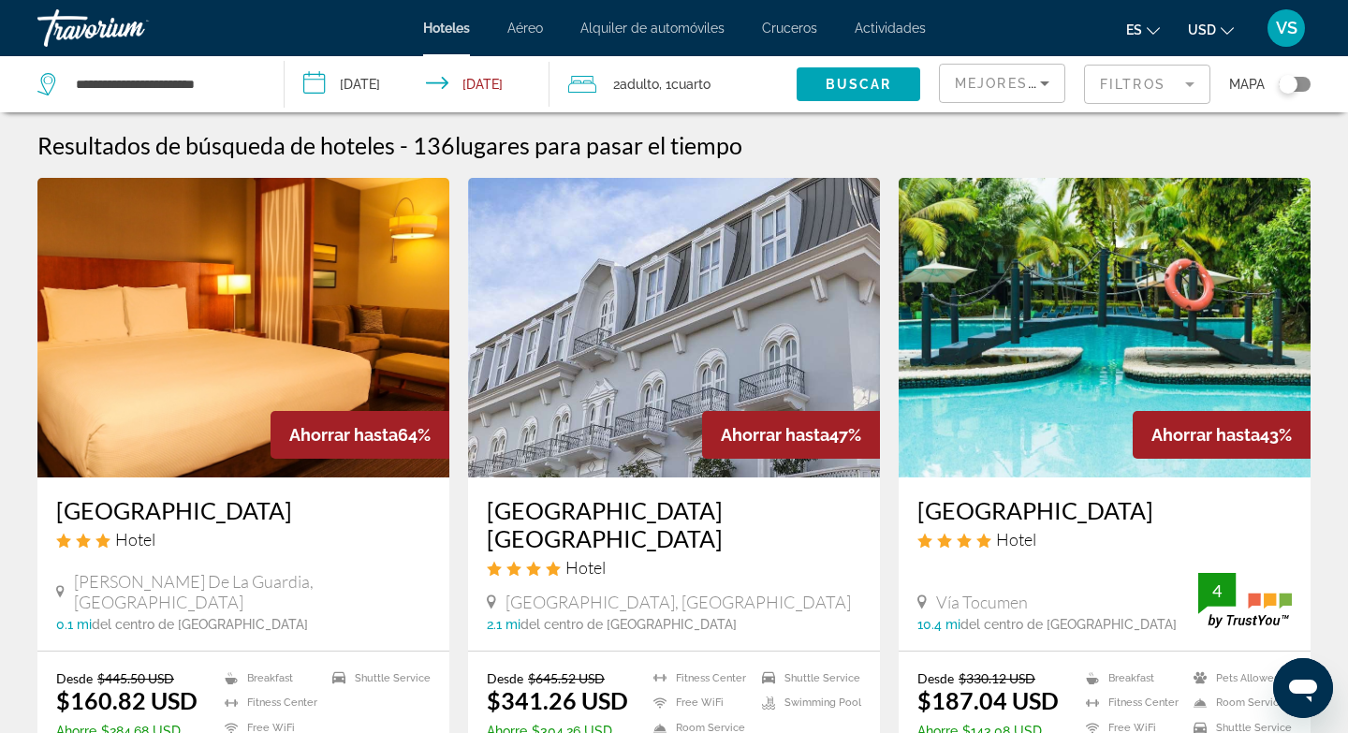 This screenshot has width=1348, height=733. What do you see at coordinates (684, 84) in the screenshot?
I see `span: , 1` at bounding box center [684, 84].